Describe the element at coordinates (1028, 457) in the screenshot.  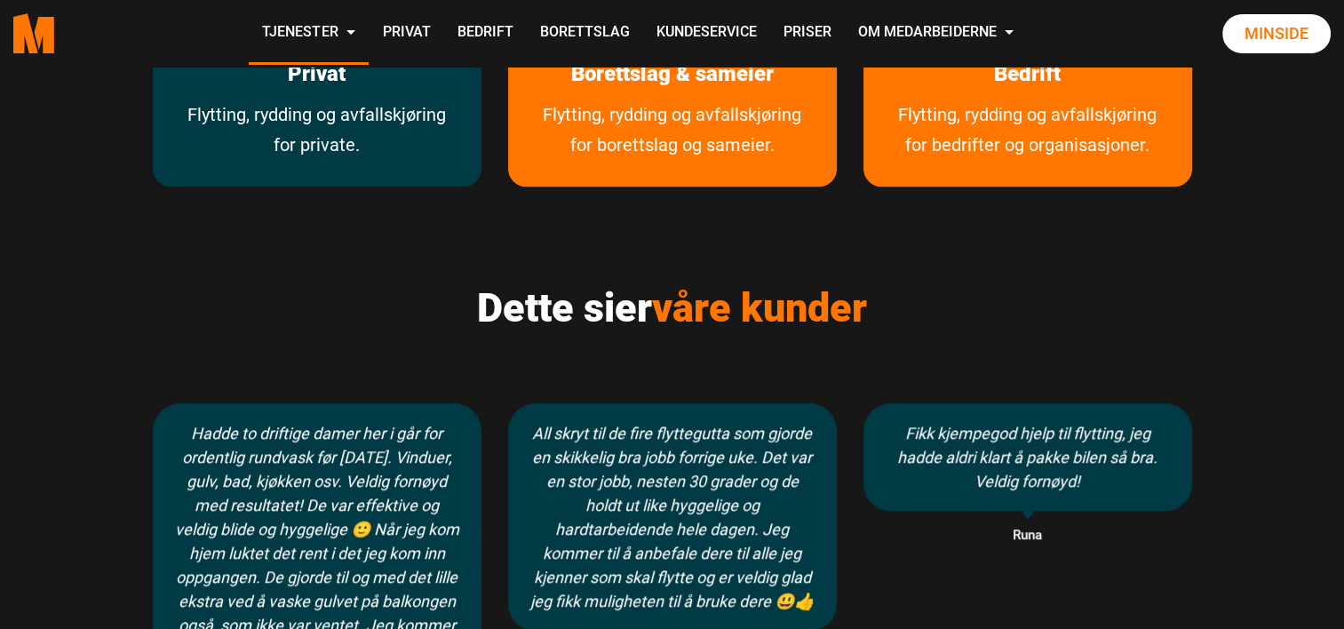
I see `div: Fikk kjempegod hjelp til flytting, jeg hadde aldri klart å pakke bilen så bra. Veldig fornøyd!` at that location.